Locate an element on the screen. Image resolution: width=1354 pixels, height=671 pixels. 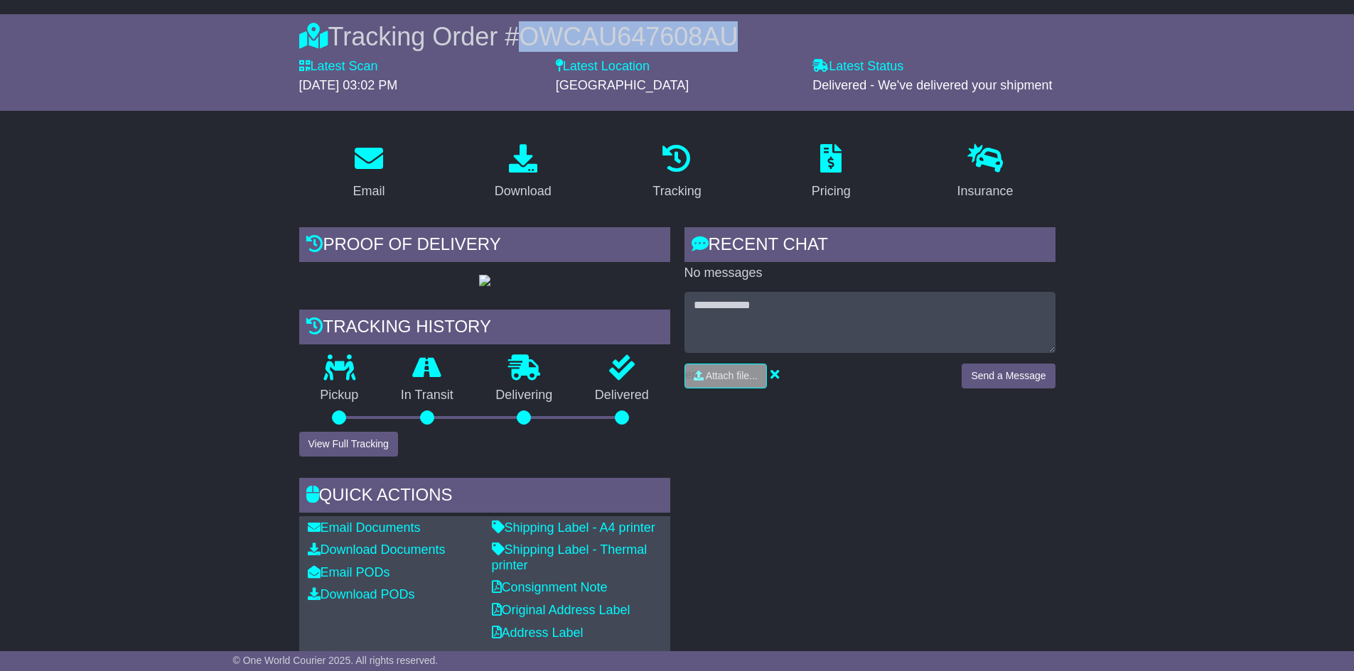
p: In Transit is located at coordinates (427, 396).